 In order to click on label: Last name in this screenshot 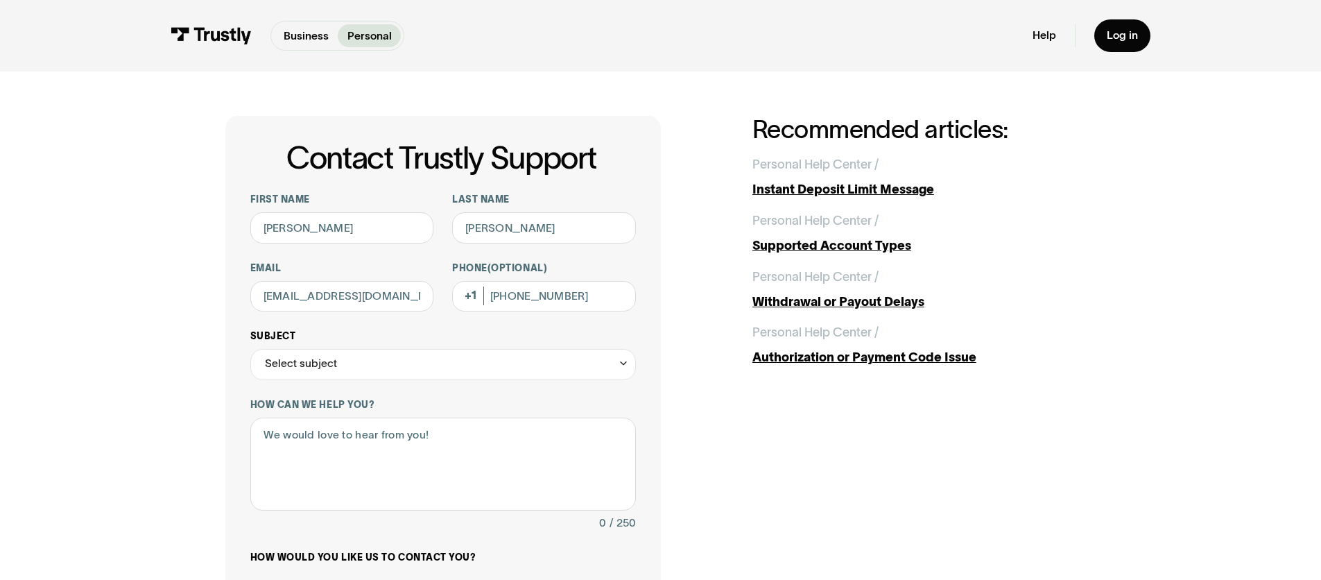, I will do `click(544, 200)`.